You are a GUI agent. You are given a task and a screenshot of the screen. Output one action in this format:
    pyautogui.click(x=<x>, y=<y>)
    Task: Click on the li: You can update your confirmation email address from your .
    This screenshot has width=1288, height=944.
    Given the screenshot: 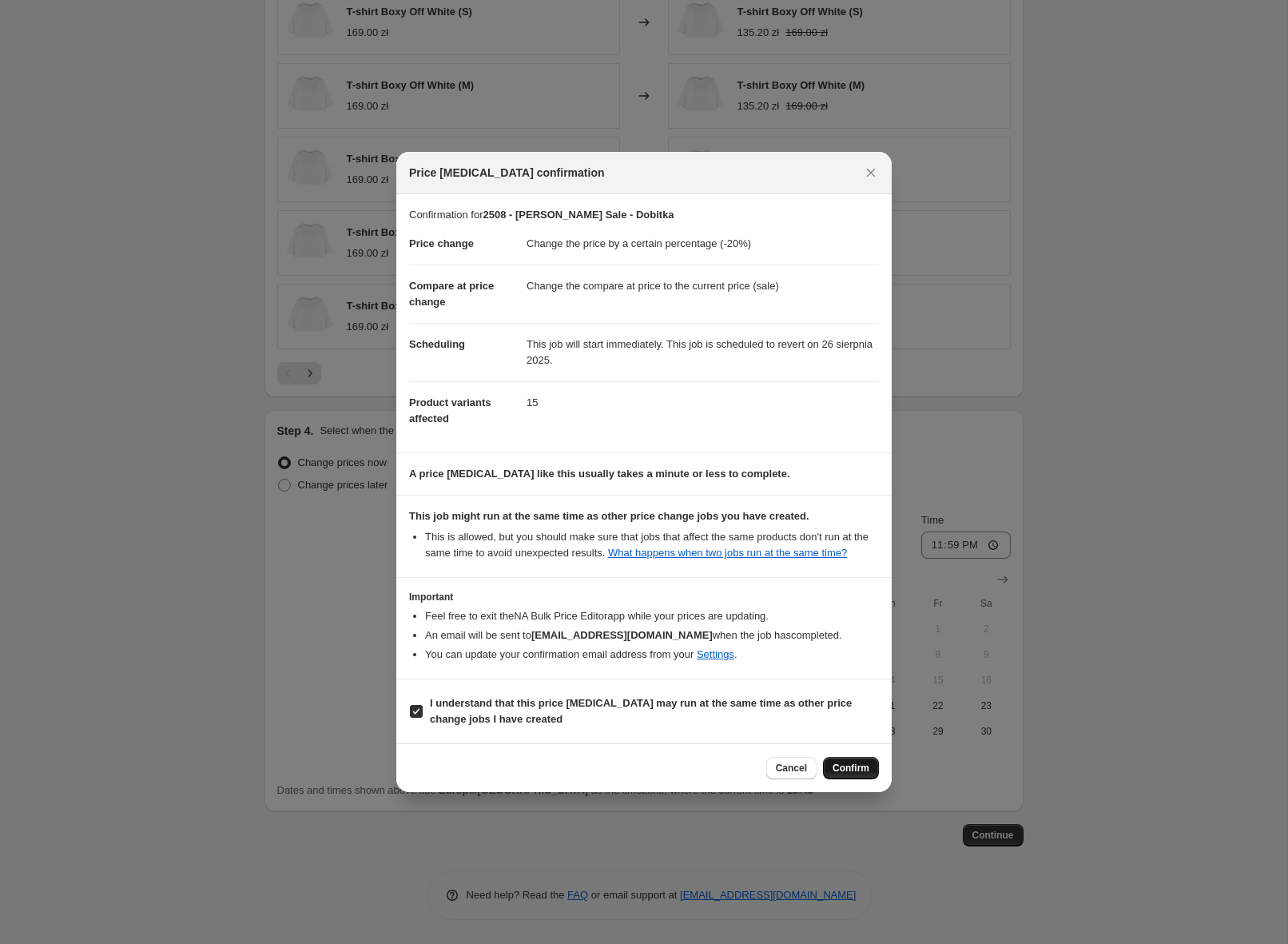 What is the action you would take?
    pyautogui.click(x=652, y=654)
    